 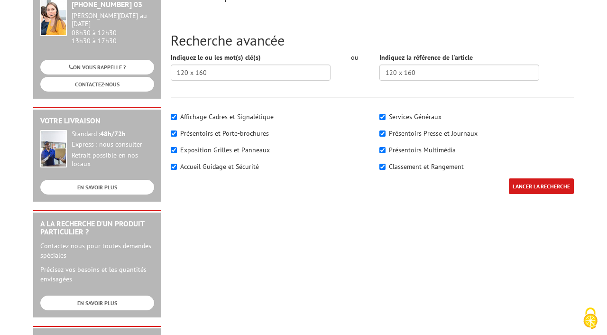 I want to click on a: CONTACTEZ-NOUS, so click(x=97, y=84).